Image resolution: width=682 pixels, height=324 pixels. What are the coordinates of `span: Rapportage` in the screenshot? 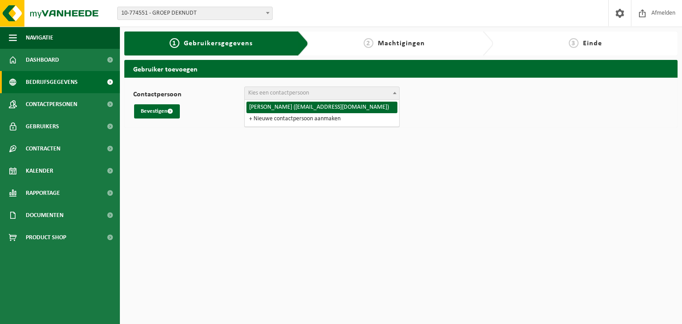 It's located at (43, 193).